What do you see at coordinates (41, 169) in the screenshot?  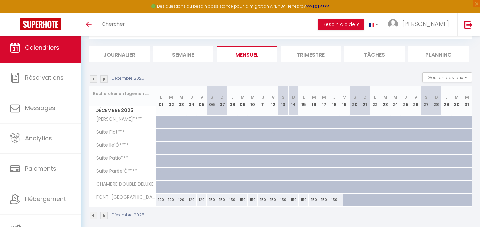 I see `span: Paiements` at bounding box center [41, 169].